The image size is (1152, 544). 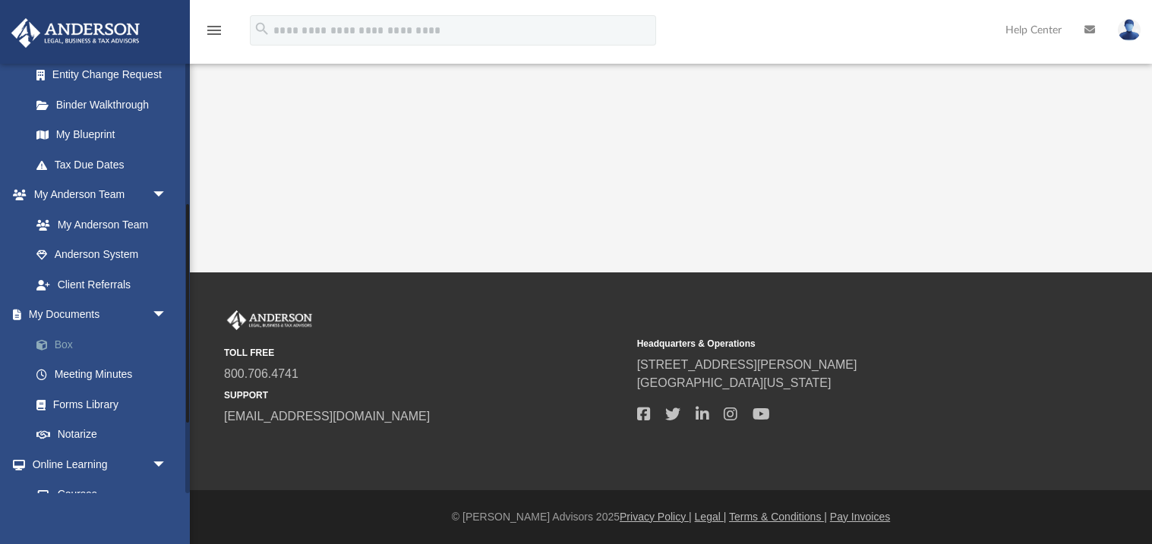 I want to click on a: 800.706.4741, so click(x=261, y=374).